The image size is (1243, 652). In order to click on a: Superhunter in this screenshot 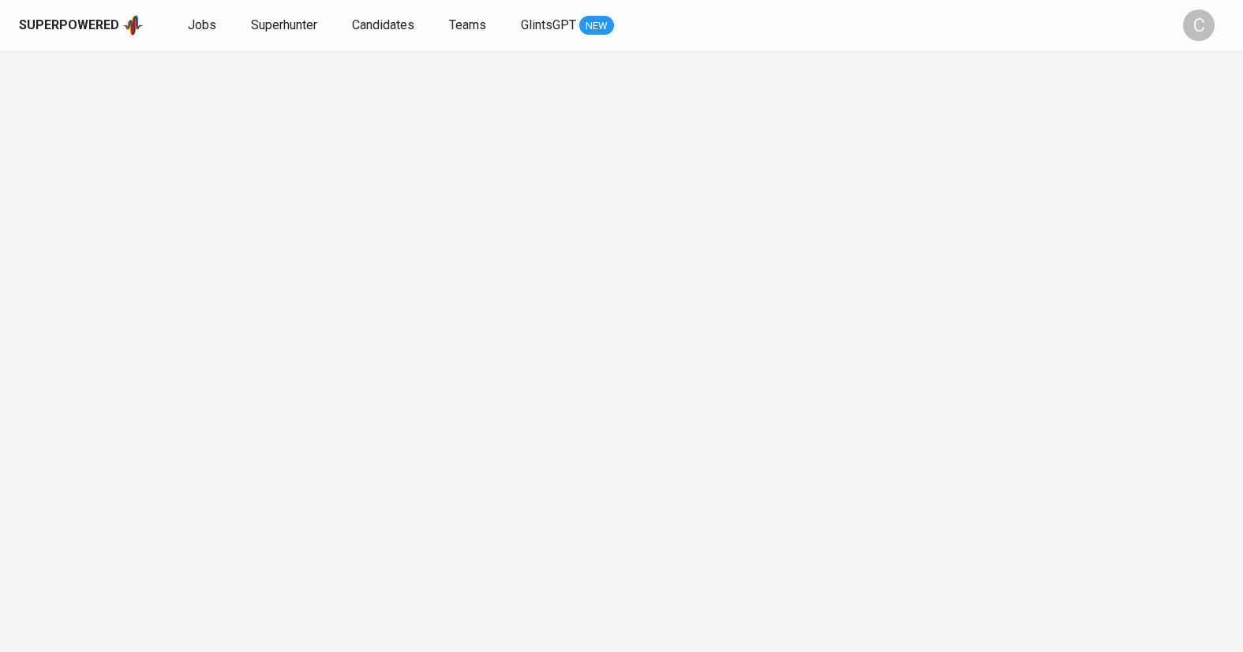, I will do `click(286, 25)`.